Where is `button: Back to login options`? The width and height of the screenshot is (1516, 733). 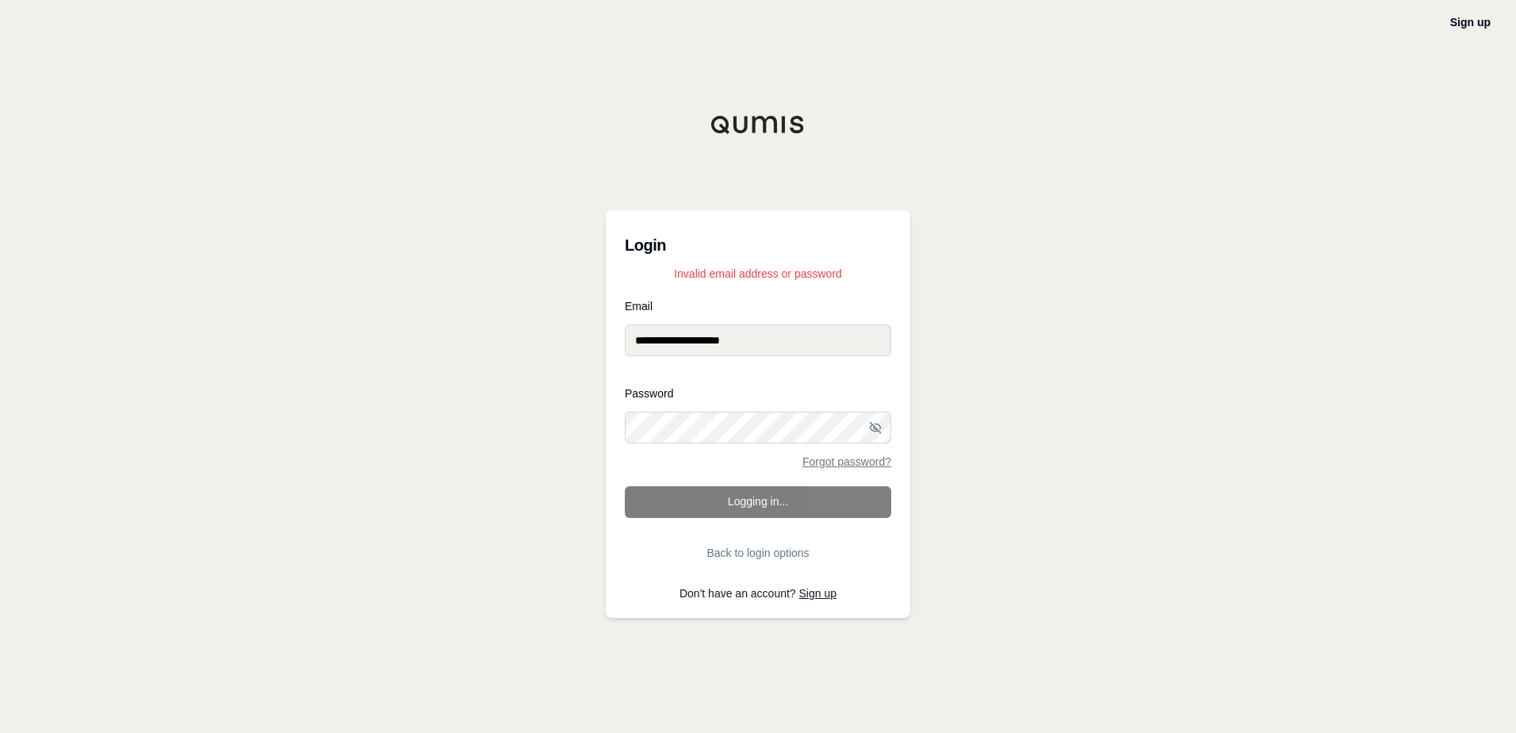 button: Back to login options is located at coordinates (758, 553).